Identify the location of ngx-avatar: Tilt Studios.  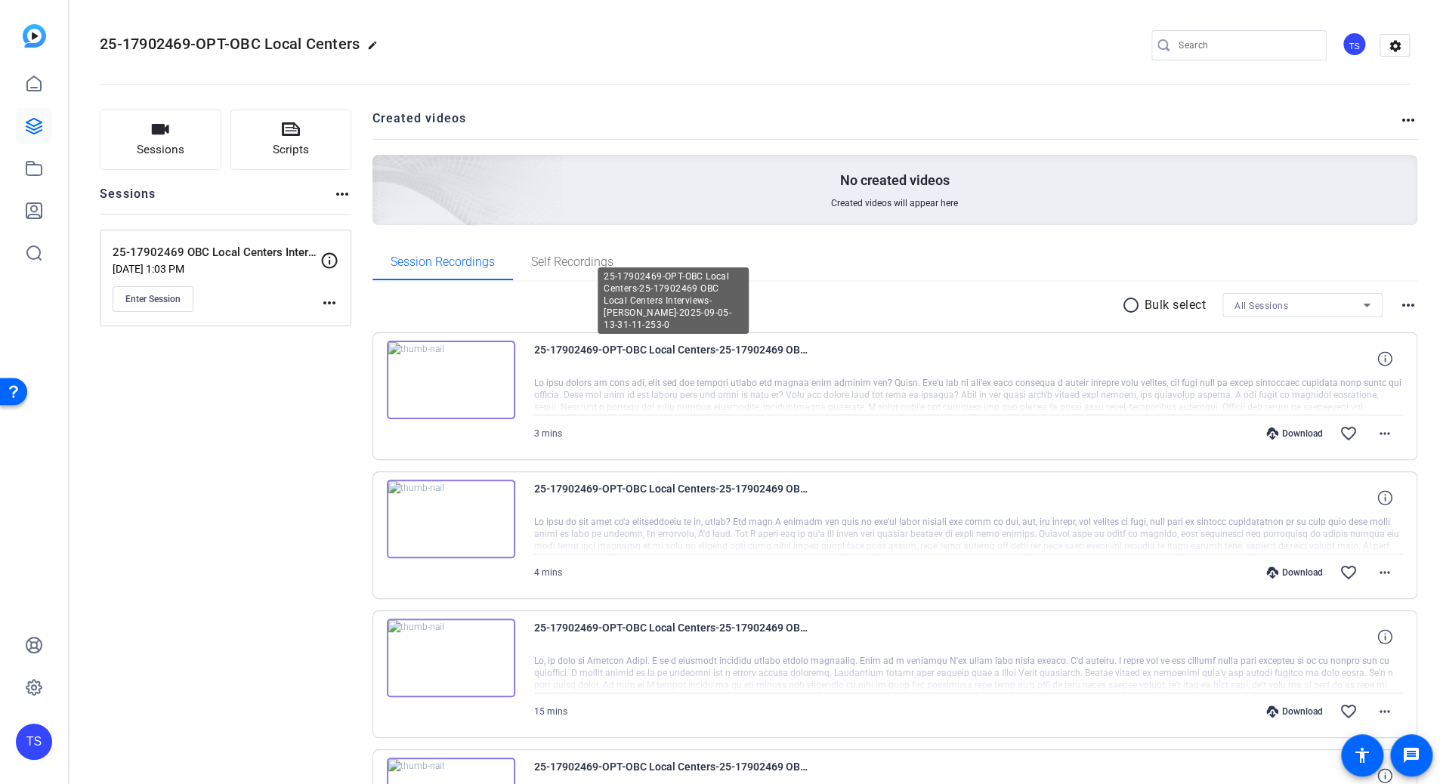
(1354, 45).